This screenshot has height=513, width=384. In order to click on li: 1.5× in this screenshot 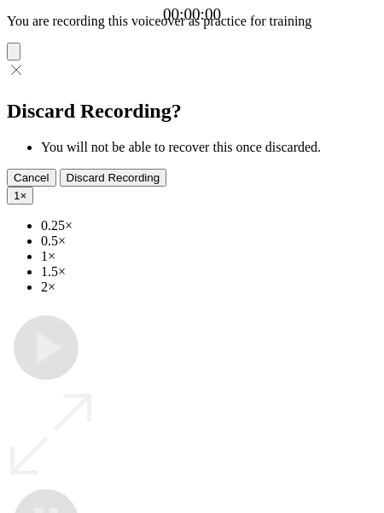, I will do `click(209, 272)`.